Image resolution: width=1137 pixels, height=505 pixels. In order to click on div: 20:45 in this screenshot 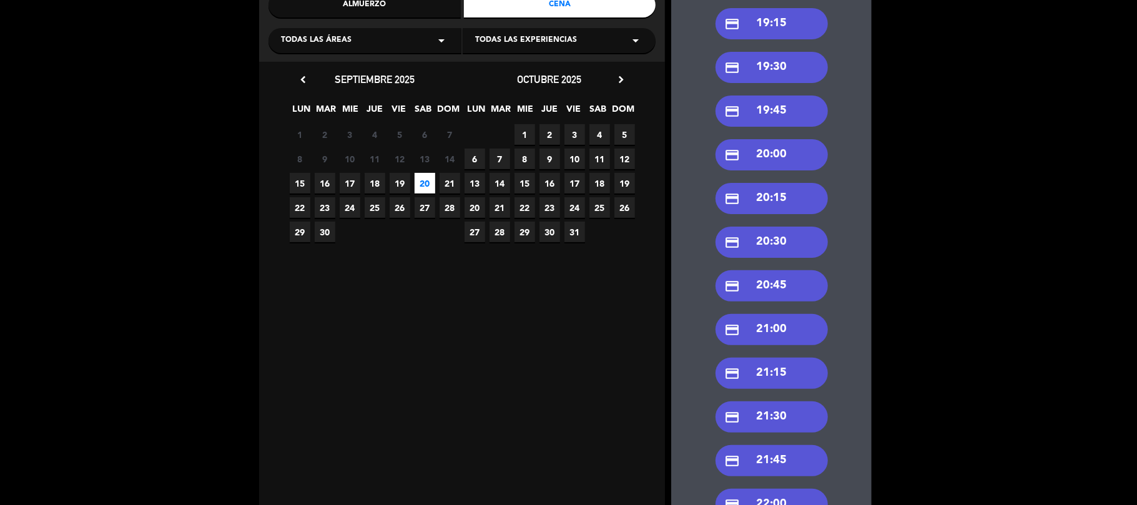, I will do `click(772, 286)`.